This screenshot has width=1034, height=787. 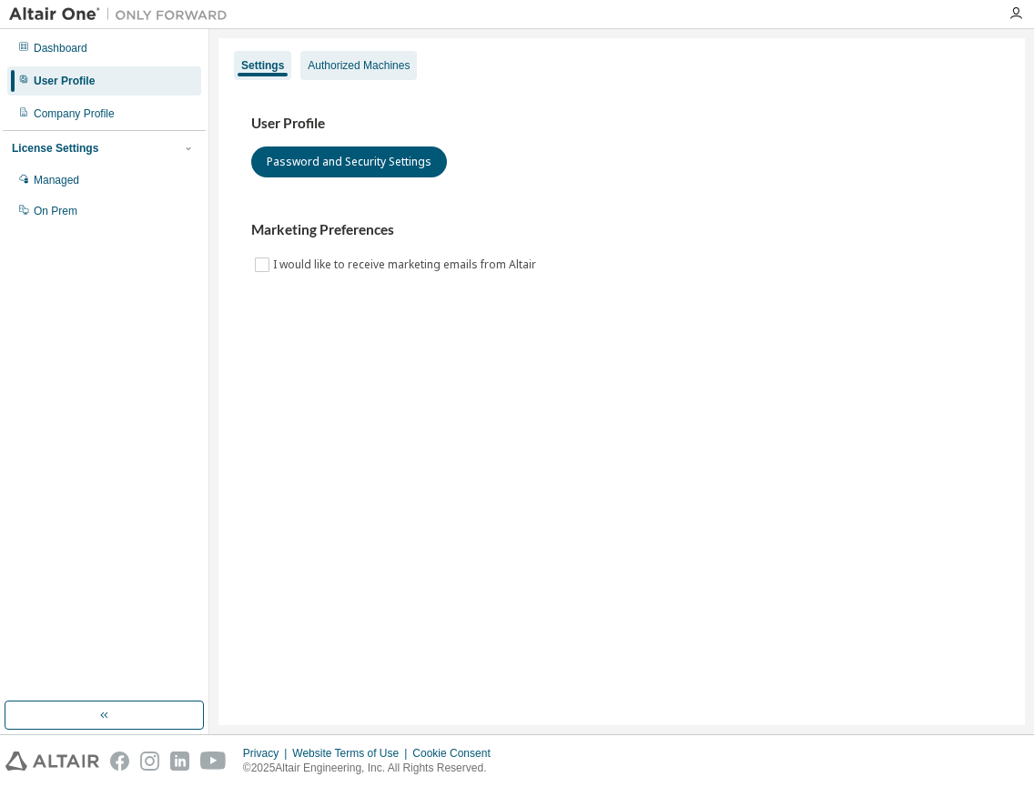 I want to click on div: Authorized Machines, so click(x=359, y=66).